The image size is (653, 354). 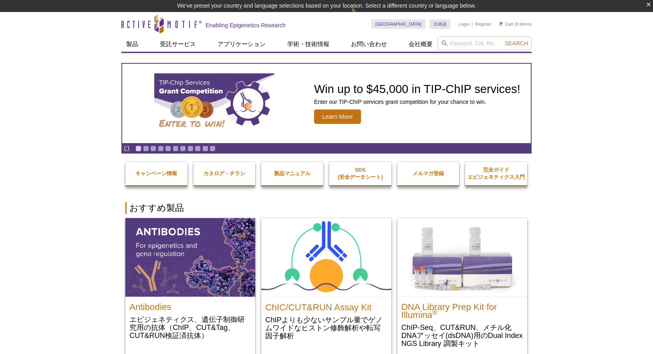 What do you see at coordinates (417, 89) in the screenshot?
I see `h2: Win up to $45,000 in TIP-ChIP services!` at bounding box center [417, 89].